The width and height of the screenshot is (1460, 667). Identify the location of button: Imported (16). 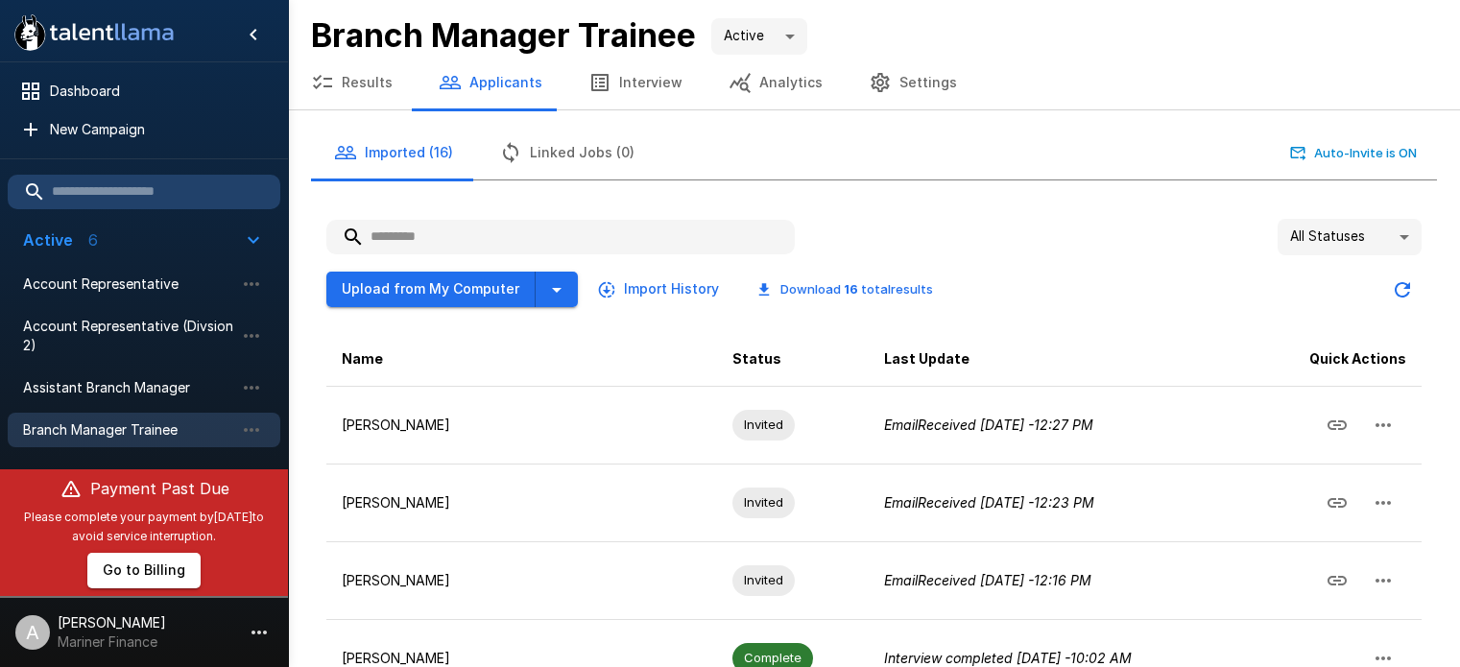
(393, 153).